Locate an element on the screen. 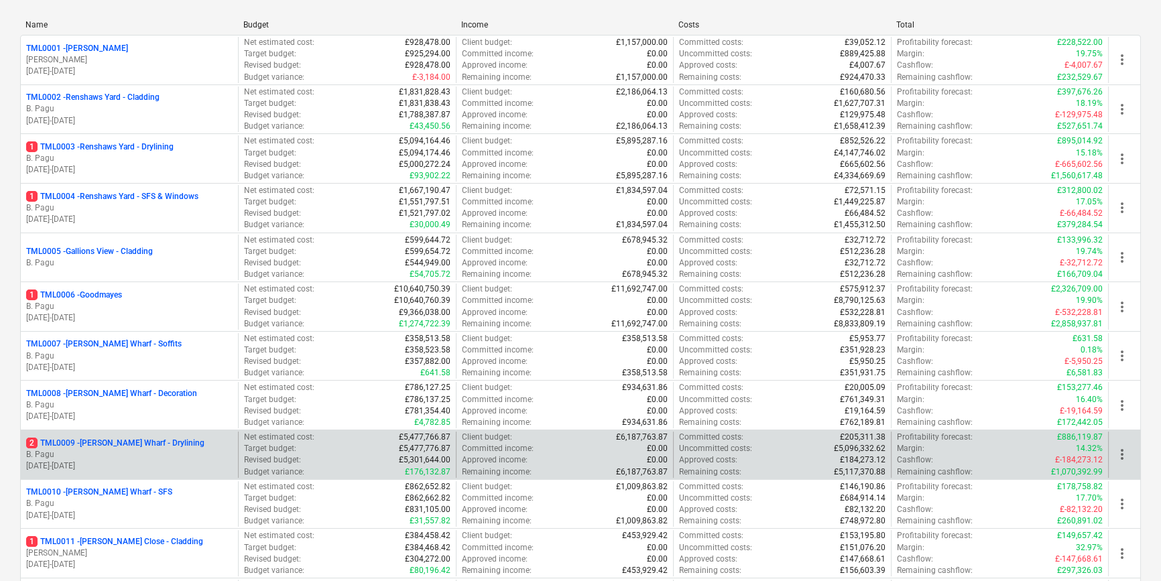 The height and width of the screenshot is (581, 1161). span: 2 is located at coordinates (31, 443).